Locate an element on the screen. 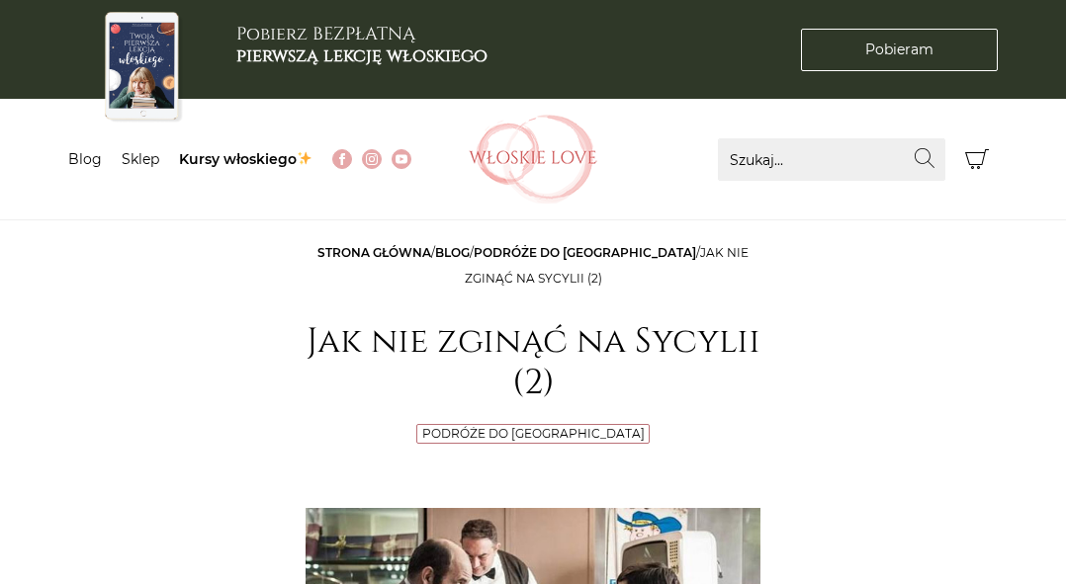  span: Pobieram is located at coordinates (899, 49).